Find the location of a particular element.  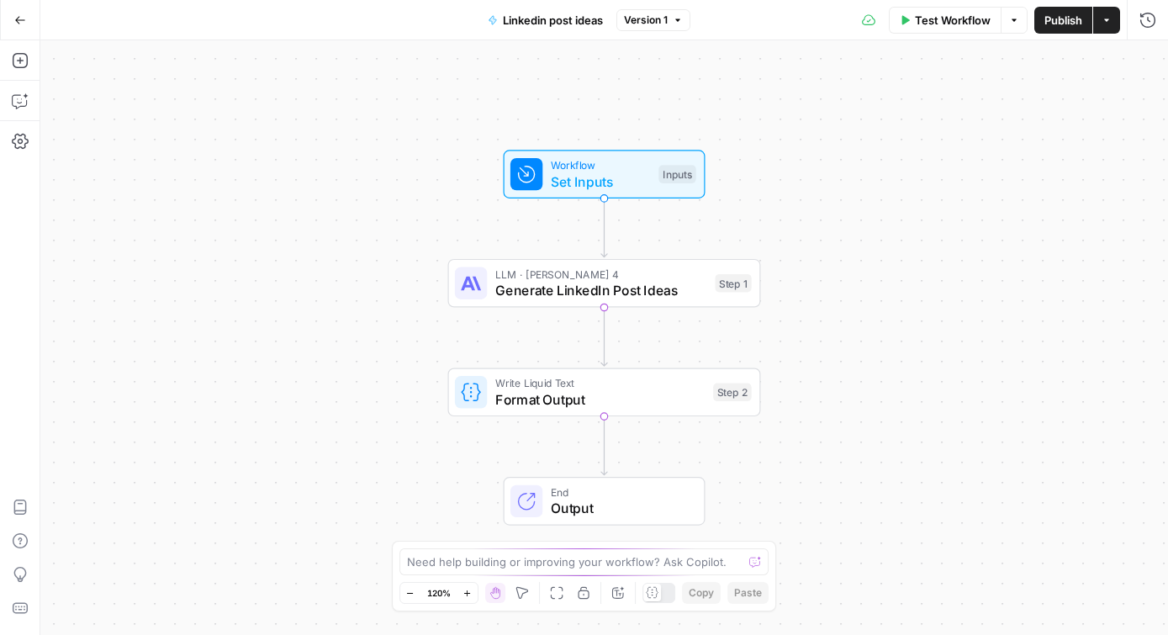

button: Test Workflow is located at coordinates (945, 20).